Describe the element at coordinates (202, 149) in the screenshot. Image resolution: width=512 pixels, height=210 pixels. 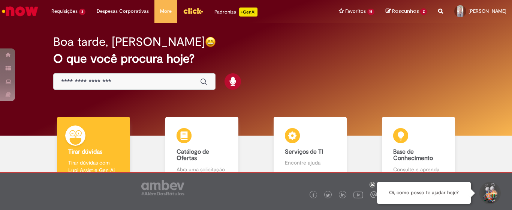
I see `a: Catálogo de Ofertas Abra uma solicitação` at that location.